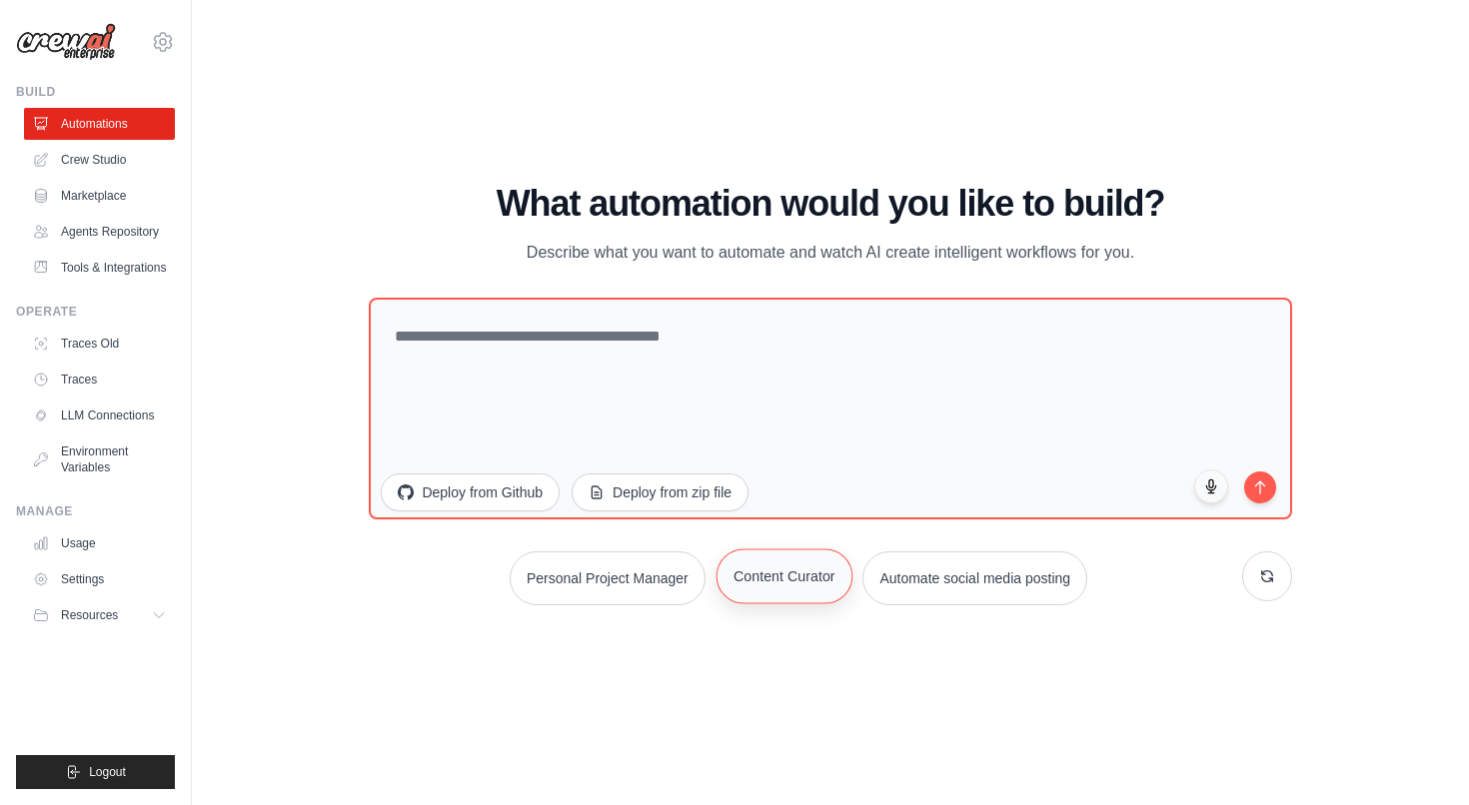 The image size is (1469, 805). What do you see at coordinates (99, 616) in the screenshot?
I see `button: Resources` at bounding box center [99, 616].